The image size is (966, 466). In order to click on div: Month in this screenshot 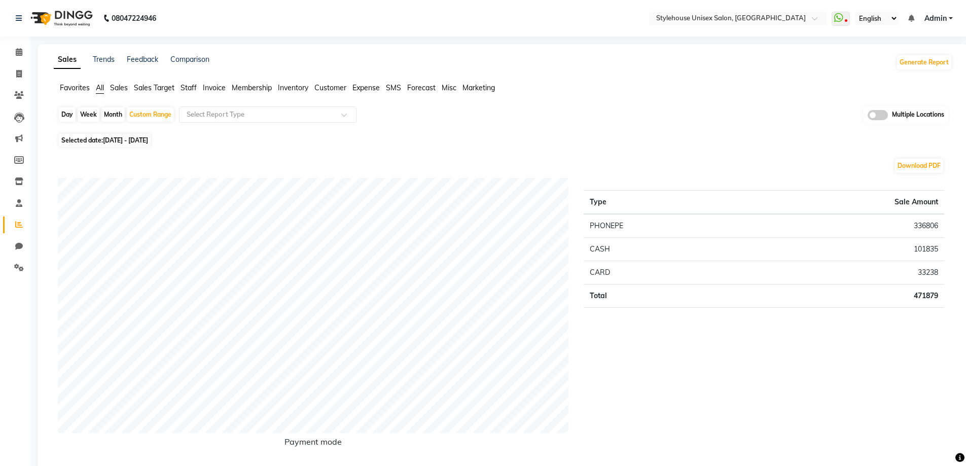, I will do `click(113, 115)`.